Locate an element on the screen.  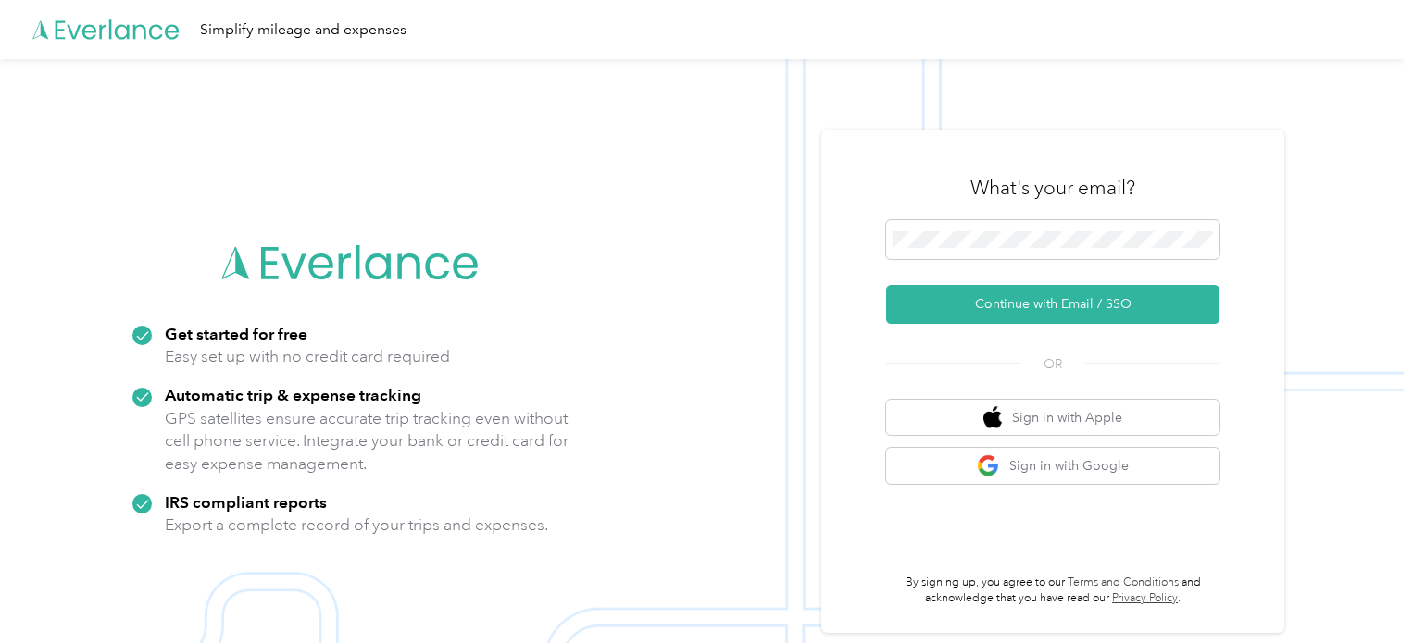
button: Continue with Email / SSO is located at coordinates (1053, 305).